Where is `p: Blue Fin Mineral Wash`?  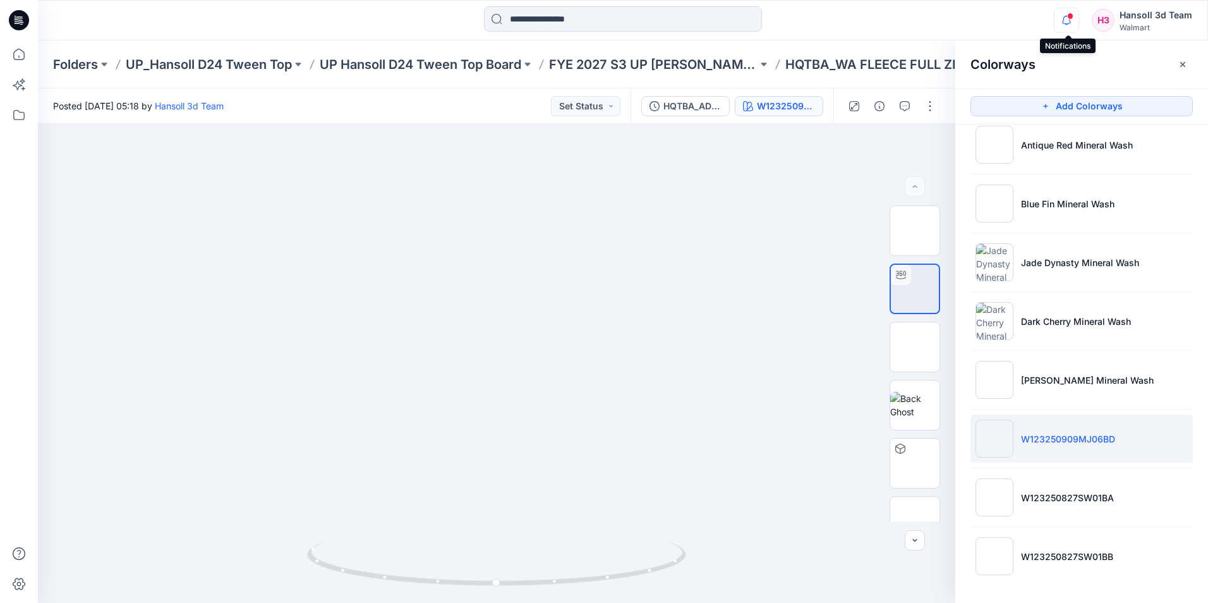 p: Blue Fin Mineral Wash is located at coordinates (1067, 203).